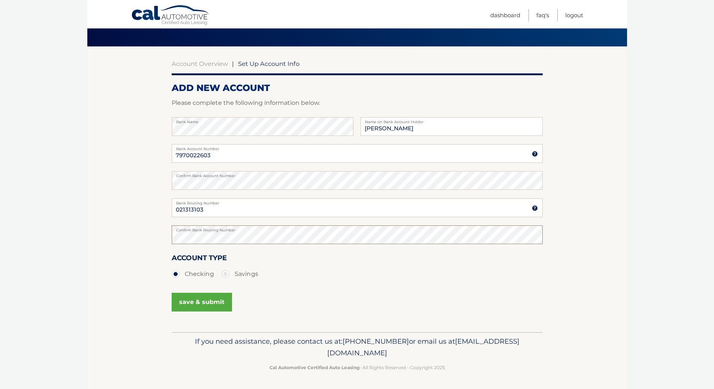 The height and width of the screenshot is (389, 714). I want to click on strong: Cal Automotive Certified Auto Leasing, so click(314, 368).